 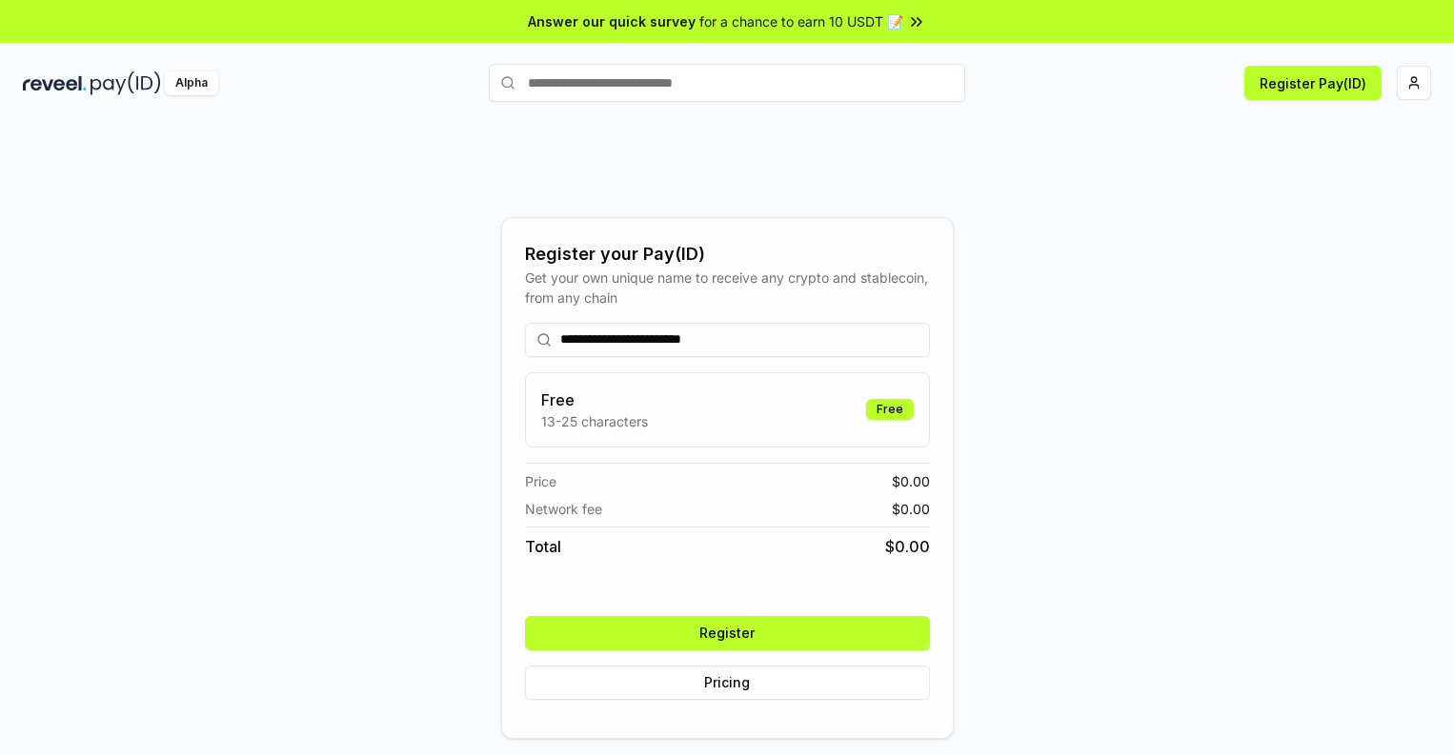 I want to click on img: pay_id, so click(x=126, y=83).